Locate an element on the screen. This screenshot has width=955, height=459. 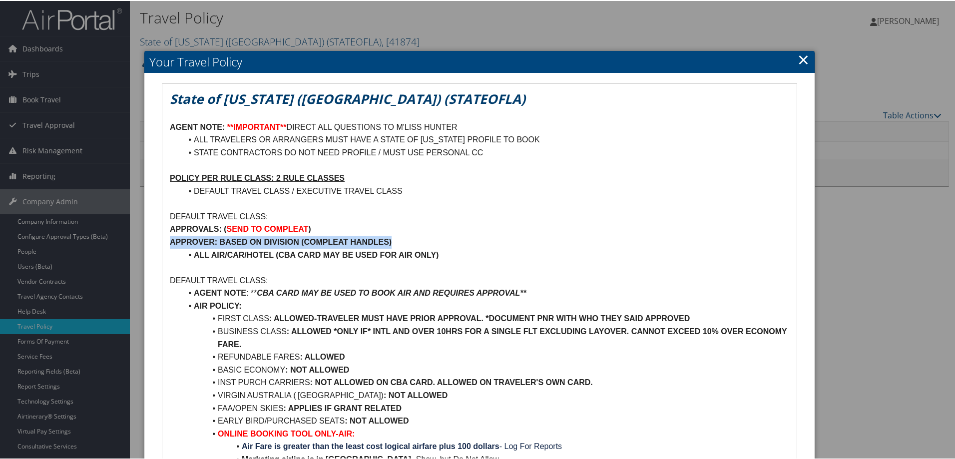
strong: : NOT ALLOWED ON CBA CARD. ALLOWED ON TRAVELER'S OWN CARD. is located at coordinates (451, 381).